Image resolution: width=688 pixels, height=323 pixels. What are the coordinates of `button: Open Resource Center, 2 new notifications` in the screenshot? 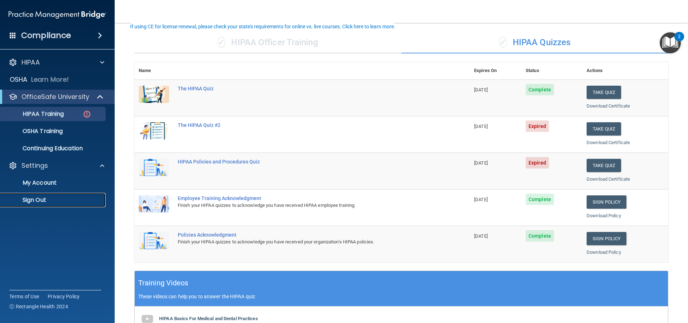 It's located at (670, 43).